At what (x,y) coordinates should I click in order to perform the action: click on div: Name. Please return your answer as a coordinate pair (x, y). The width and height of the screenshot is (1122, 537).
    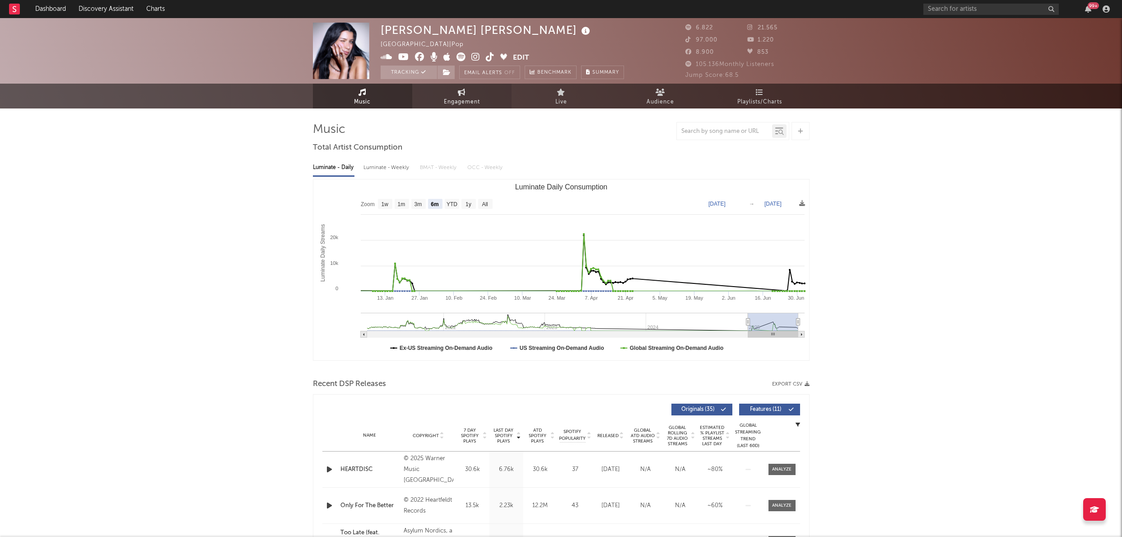
    Looking at the image, I should click on (370, 435).